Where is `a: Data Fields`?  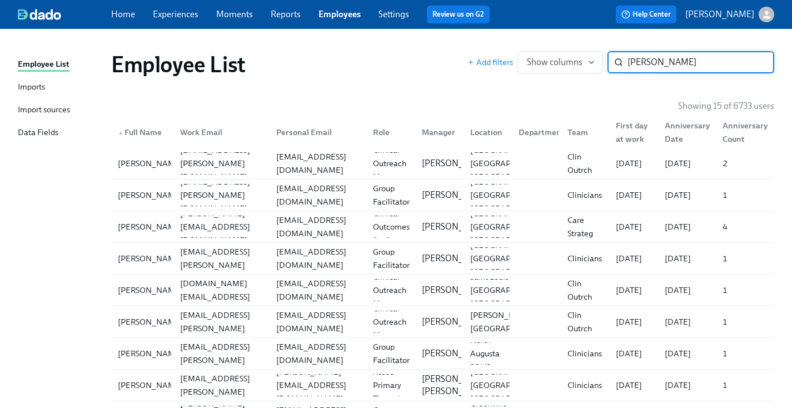 a: Data Fields is located at coordinates (60, 133).